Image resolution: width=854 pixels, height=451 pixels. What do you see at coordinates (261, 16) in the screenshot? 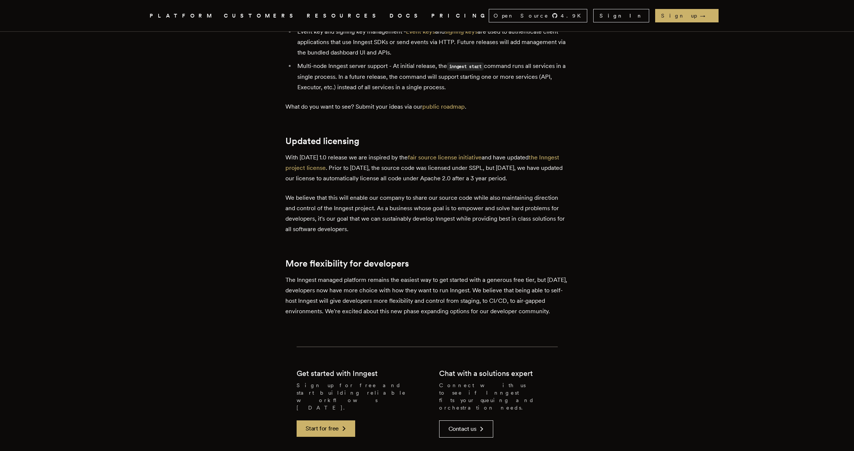
I see `a: CUSTOMERS` at bounding box center [261, 16].